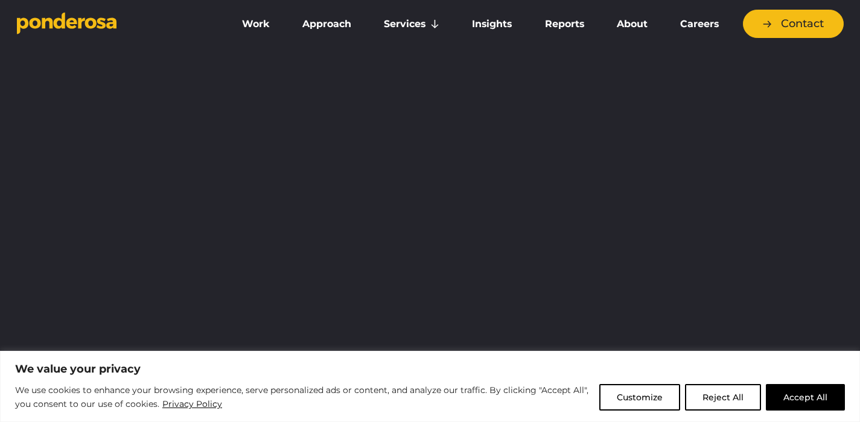 Image resolution: width=860 pixels, height=422 pixels. I want to click on a: Careers, so click(699, 24).